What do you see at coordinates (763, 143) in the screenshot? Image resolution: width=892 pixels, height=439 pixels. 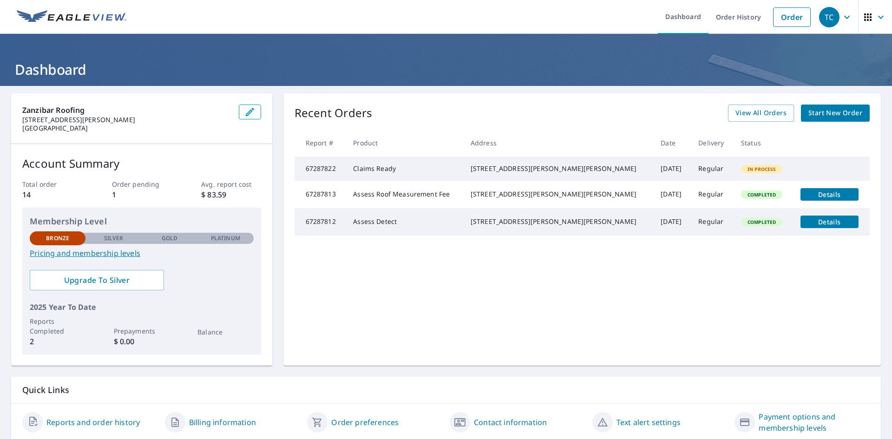 I see `th: Status` at bounding box center [763, 143].